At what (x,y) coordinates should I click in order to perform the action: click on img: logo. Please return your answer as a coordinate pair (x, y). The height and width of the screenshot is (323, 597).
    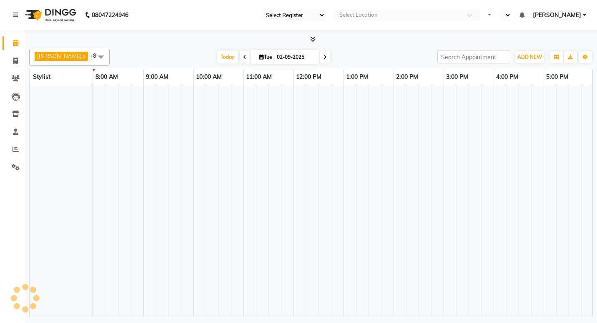
    Looking at the image, I should click on (50, 15).